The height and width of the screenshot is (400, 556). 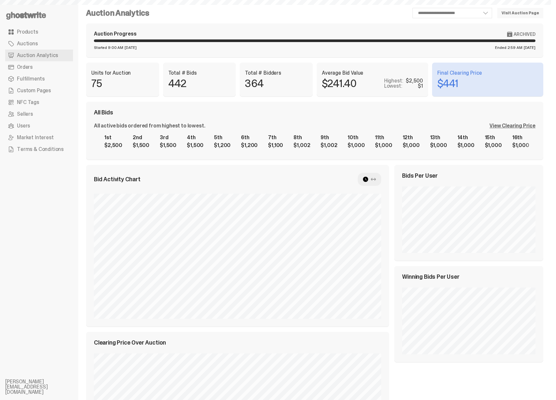 What do you see at coordinates (200, 84) in the screenshot?
I see `p: 442` at bounding box center [200, 84].